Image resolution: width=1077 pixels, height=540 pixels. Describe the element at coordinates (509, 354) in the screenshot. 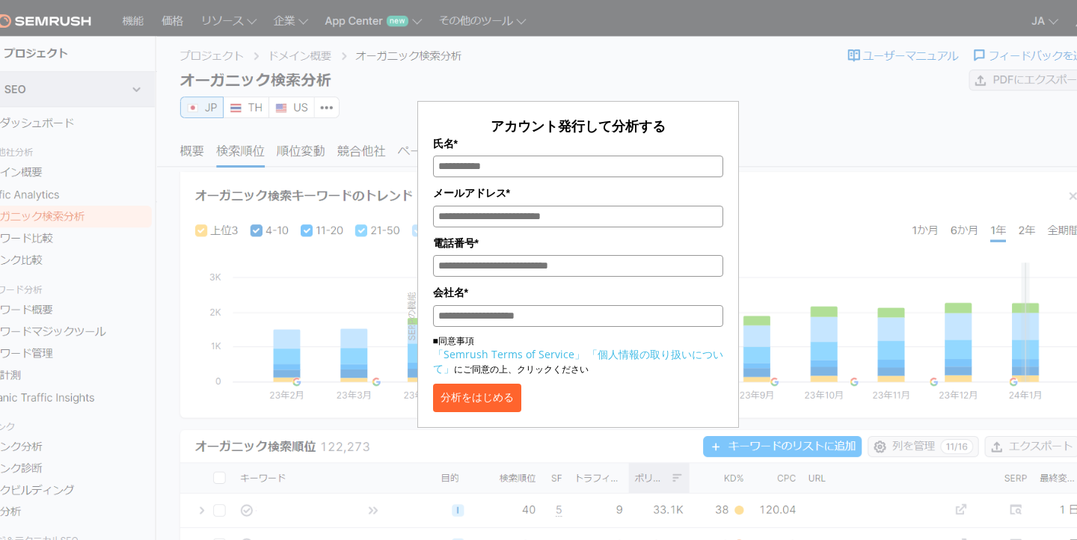

I see `a: 「Semrush Terms of Service」` at that location.